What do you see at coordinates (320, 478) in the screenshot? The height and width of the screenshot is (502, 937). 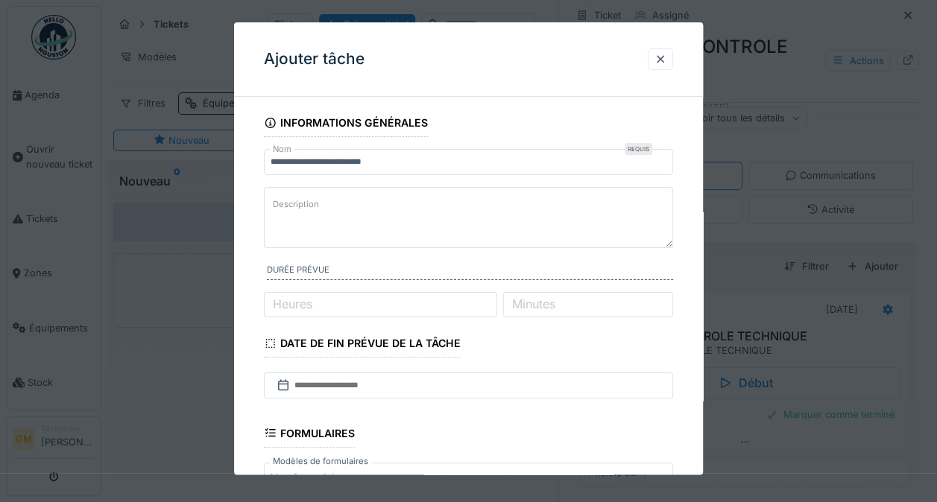 I see `div: Vos formulaires` at bounding box center [320, 478].